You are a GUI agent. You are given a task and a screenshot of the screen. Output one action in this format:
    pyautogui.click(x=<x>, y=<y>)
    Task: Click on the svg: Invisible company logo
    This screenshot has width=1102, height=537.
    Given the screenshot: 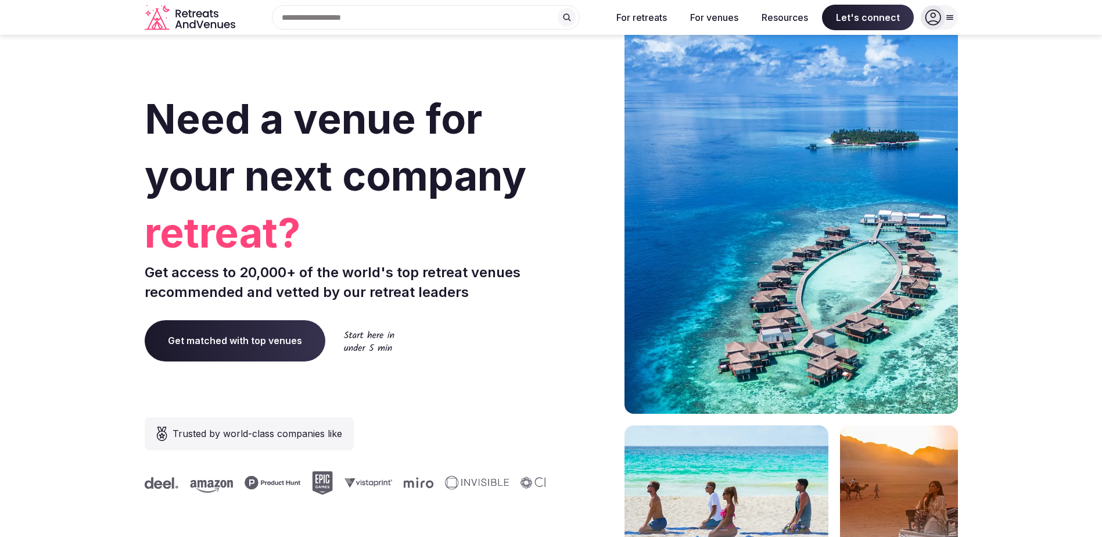 What is the action you would take?
    pyautogui.click(x=475, y=483)
    